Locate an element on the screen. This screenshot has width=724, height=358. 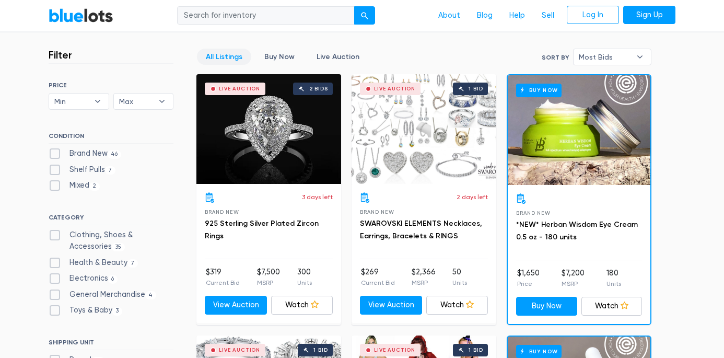
a: BlueLots is located at coordinates (81, 15).